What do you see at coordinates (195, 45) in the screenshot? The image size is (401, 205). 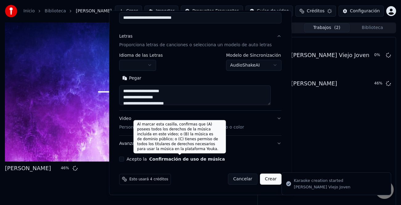 I see `p: Proporciona letras de canciones o selecciona un modelo de auto letras` at bounding box center [195, 45].